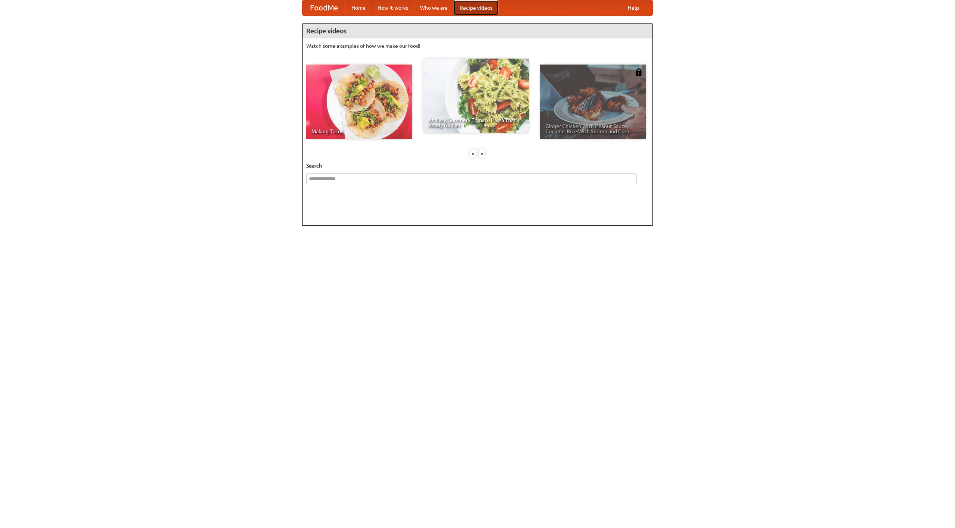 Image resolution: width=955 pixels, height=528 pixels. What do you see at coordinates (476, 8) in the screenshot?
I see `a: Recipe videos` at bounding box center [476, 8].